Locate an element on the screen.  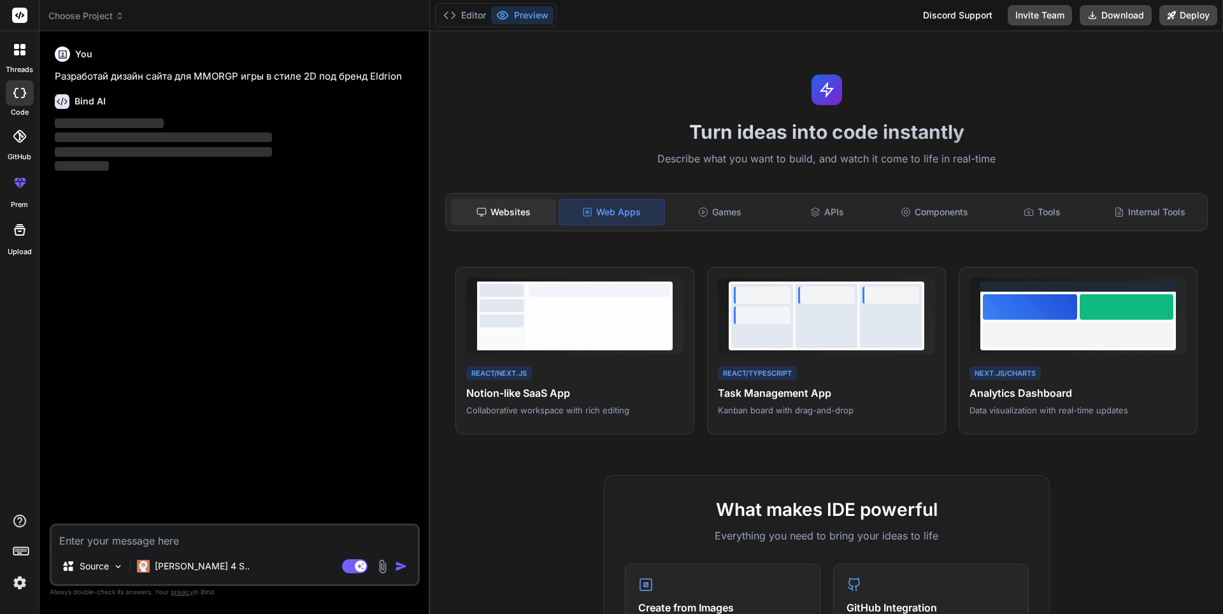
h1: Turn ideas into code instantly is located at coordinates (826, 132).